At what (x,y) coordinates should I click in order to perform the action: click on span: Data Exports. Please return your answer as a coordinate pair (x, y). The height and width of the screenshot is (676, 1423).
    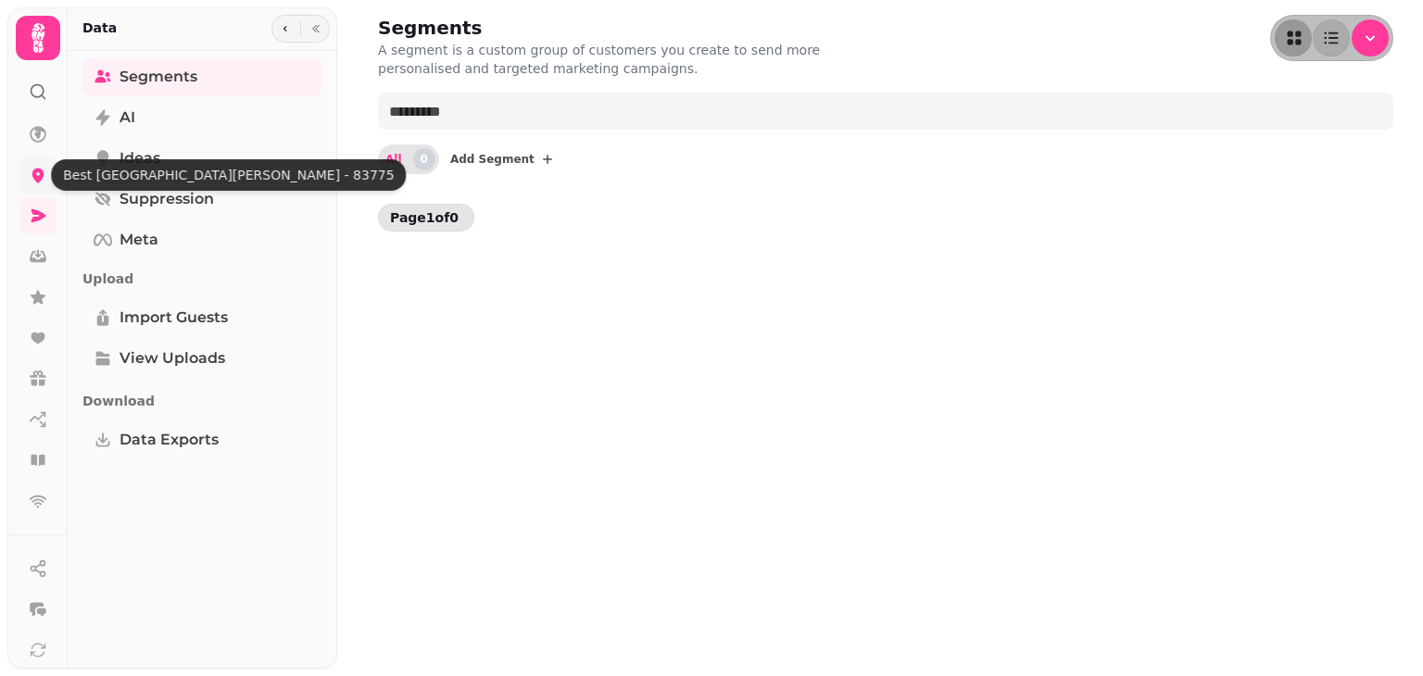
    Looking at the image, I should click on (169, 440).